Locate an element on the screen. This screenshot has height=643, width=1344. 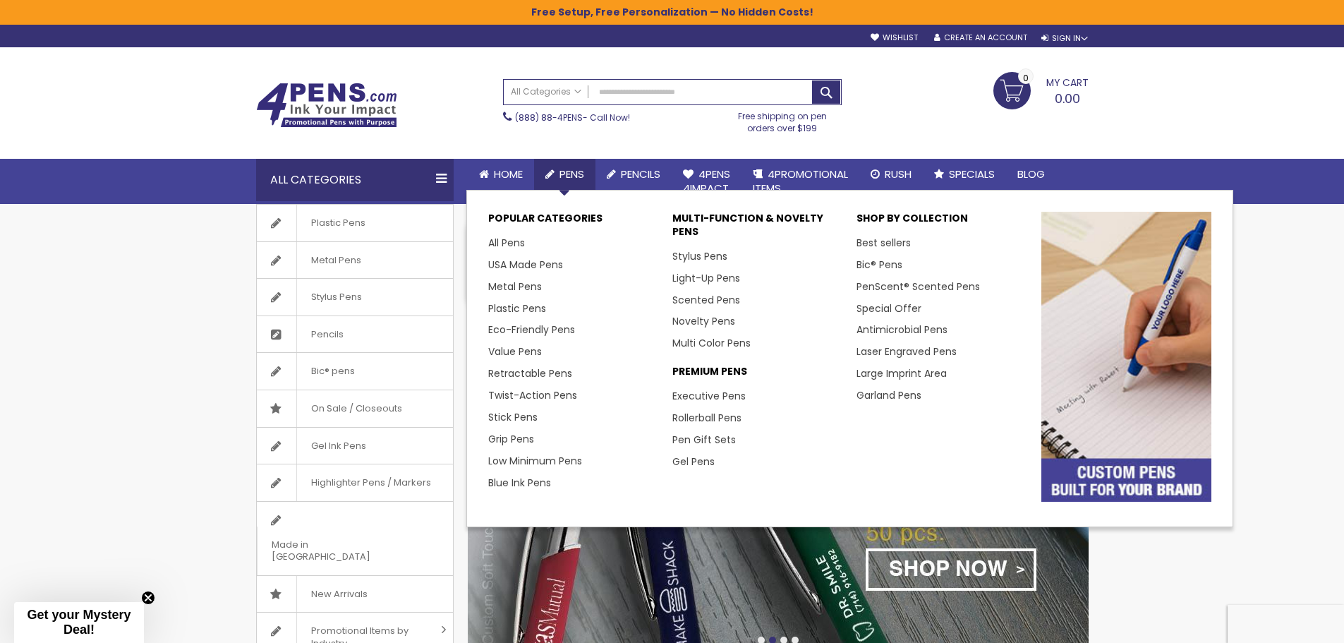
a: (888) 88-4PENS is located at coordinates (549, 117).